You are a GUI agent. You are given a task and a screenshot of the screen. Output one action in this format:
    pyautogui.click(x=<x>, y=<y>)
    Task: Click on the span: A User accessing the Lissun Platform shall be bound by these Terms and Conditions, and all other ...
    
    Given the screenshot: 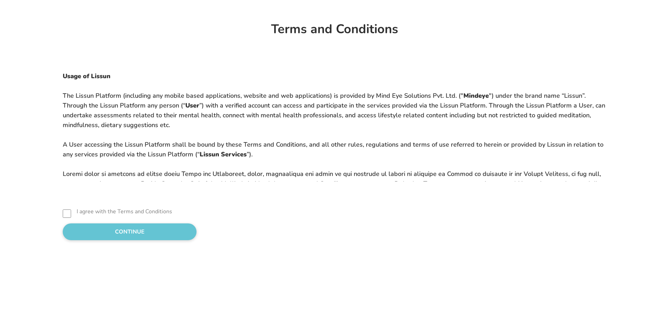 What is the action you would take?
    pyautogui.click(x=333, y=149)
    